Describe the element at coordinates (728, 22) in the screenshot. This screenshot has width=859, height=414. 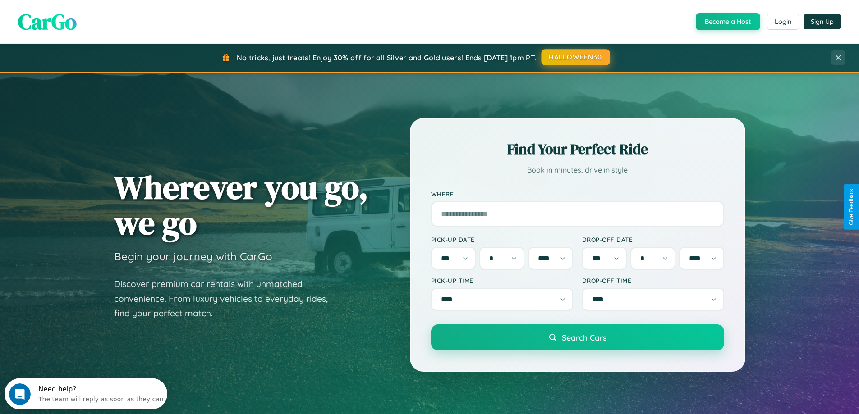
I see `button: Become a Host` at that location.